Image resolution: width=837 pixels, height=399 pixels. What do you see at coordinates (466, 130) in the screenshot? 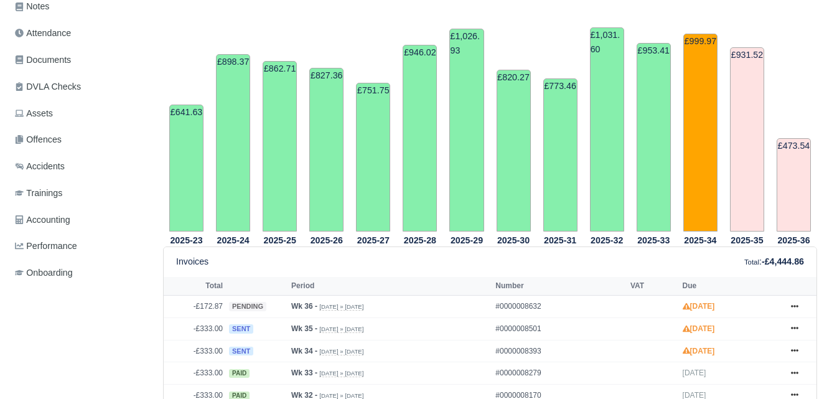
I see `td: £1,026.93` at bounding box center [466, 130].